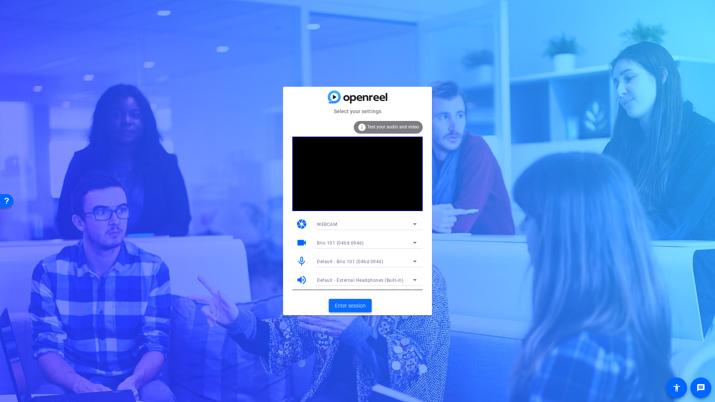 The image size is (715, 402). What do you see at coordinates (357, 97) in the screenshot?
I see `img: blue-gradient.svg` at bounding box center [357, 97].